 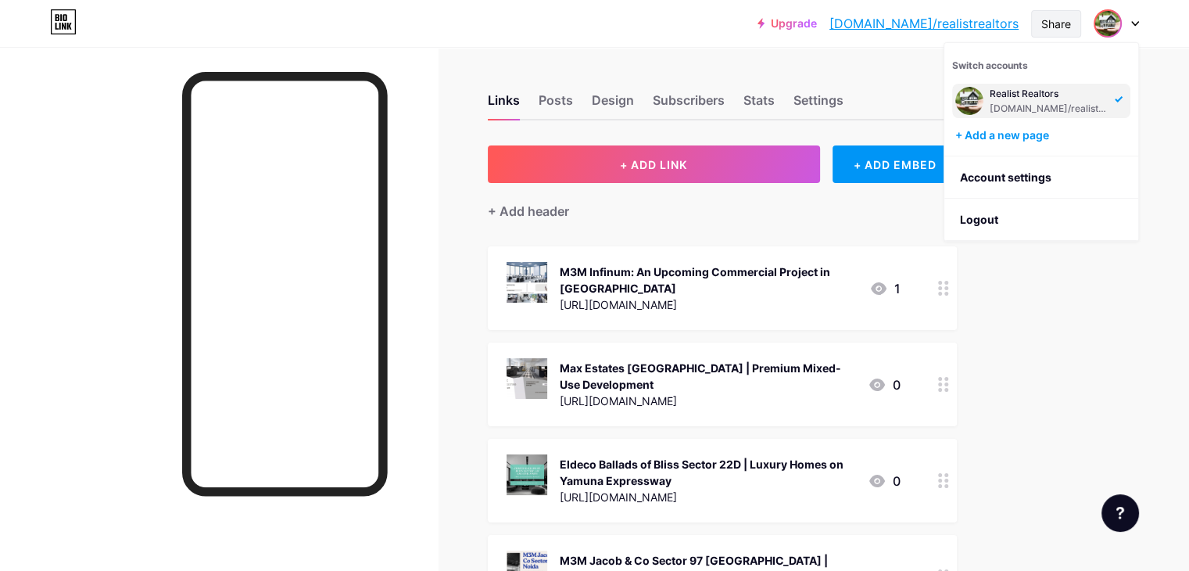 What do you see at coordinates (989, 65) in the screenshot?
I see `span: Switch accounts` at bounding box center [989, 65].